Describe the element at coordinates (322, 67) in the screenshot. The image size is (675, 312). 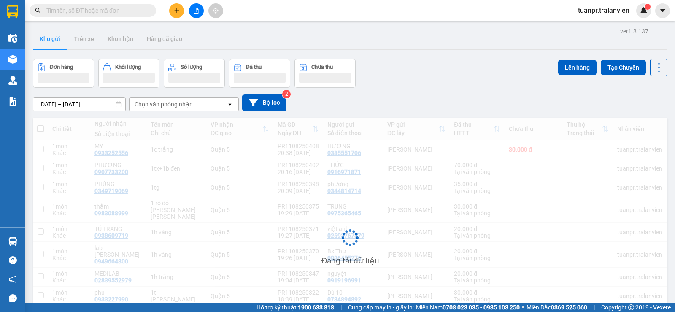
I see `div: Chưa thu` at that location.